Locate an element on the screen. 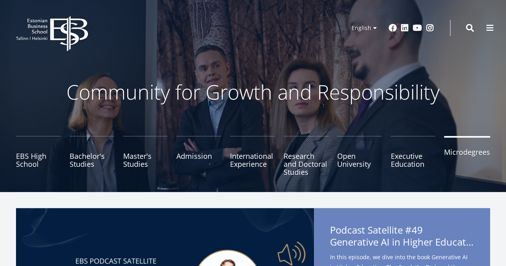  a: Linkedin is located at coordinates (405, 28).